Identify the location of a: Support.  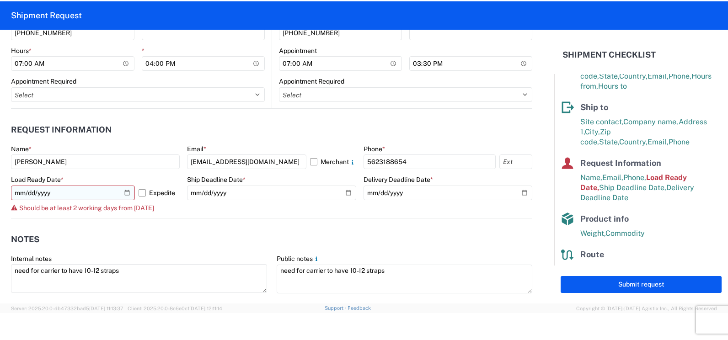
(336, 308).